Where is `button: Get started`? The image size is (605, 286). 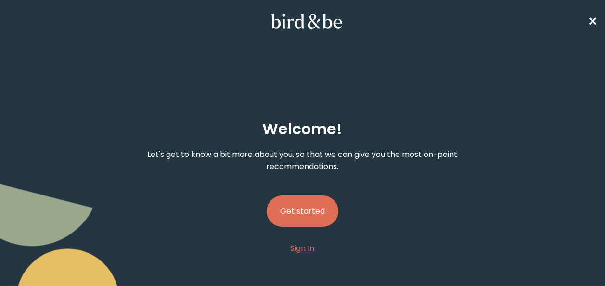
button: Get started is located at coordinates (302, 211).